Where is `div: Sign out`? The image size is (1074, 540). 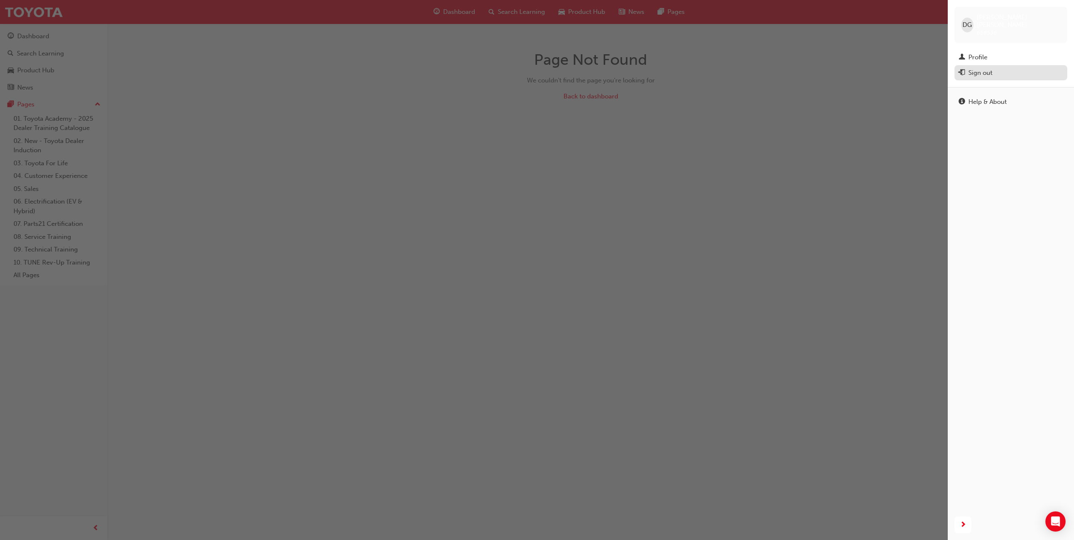
div: Sign out is located at coordinates (980, 73).